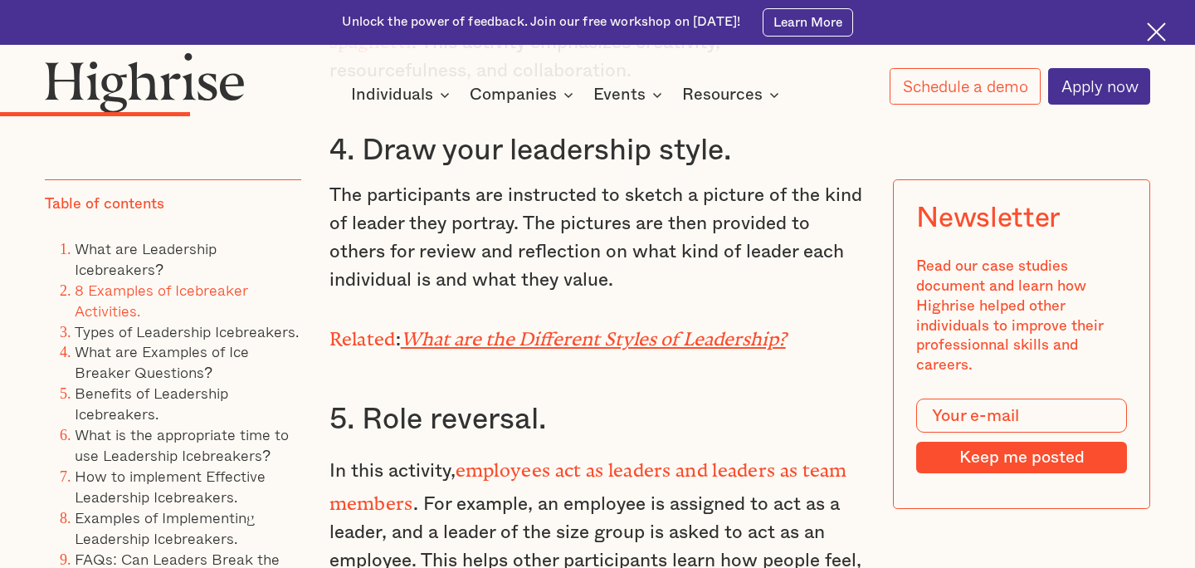  Describe the element at coordinates (593, 334) in the screenshot. I see `a: What are the Different Styles of Leadership?` at that location.